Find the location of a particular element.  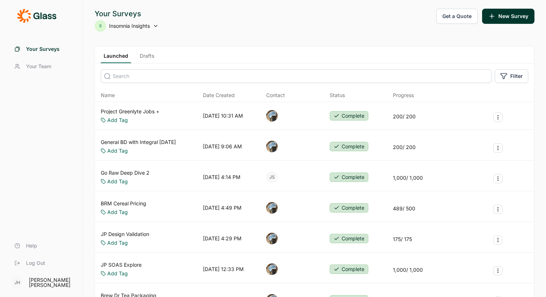

input: Search is located at coordinates (296, 76).